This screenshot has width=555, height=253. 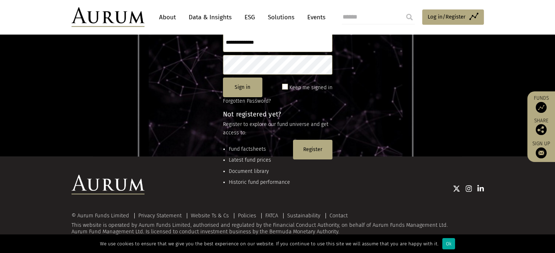 I want to click on a: Policies, so click(x=247, y=216).